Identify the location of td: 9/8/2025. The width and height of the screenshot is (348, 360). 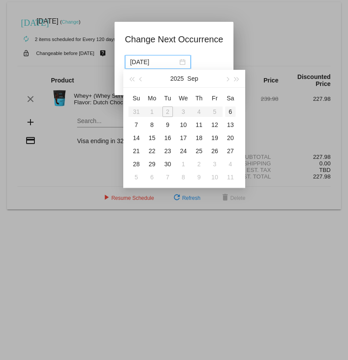
(152, 125).